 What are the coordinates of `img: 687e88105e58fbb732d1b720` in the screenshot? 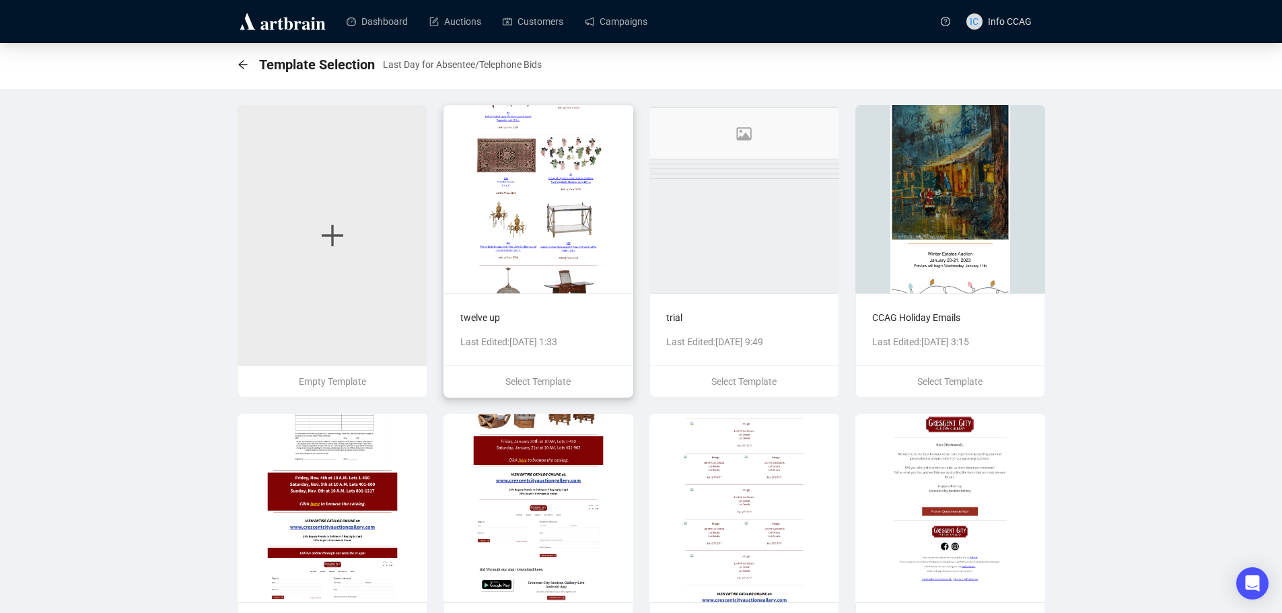 It's located at (538, 199).